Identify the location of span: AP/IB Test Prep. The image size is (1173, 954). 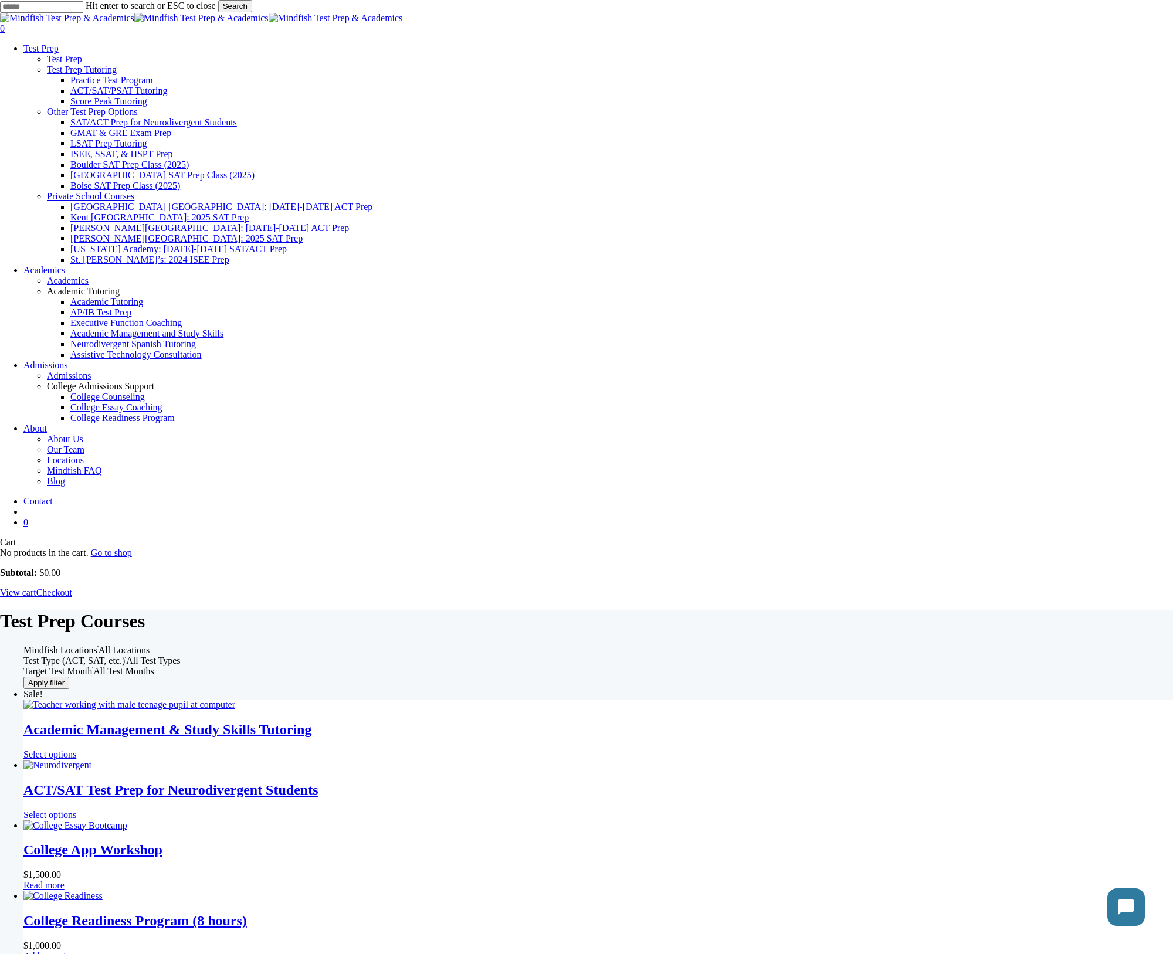
(101, 312).